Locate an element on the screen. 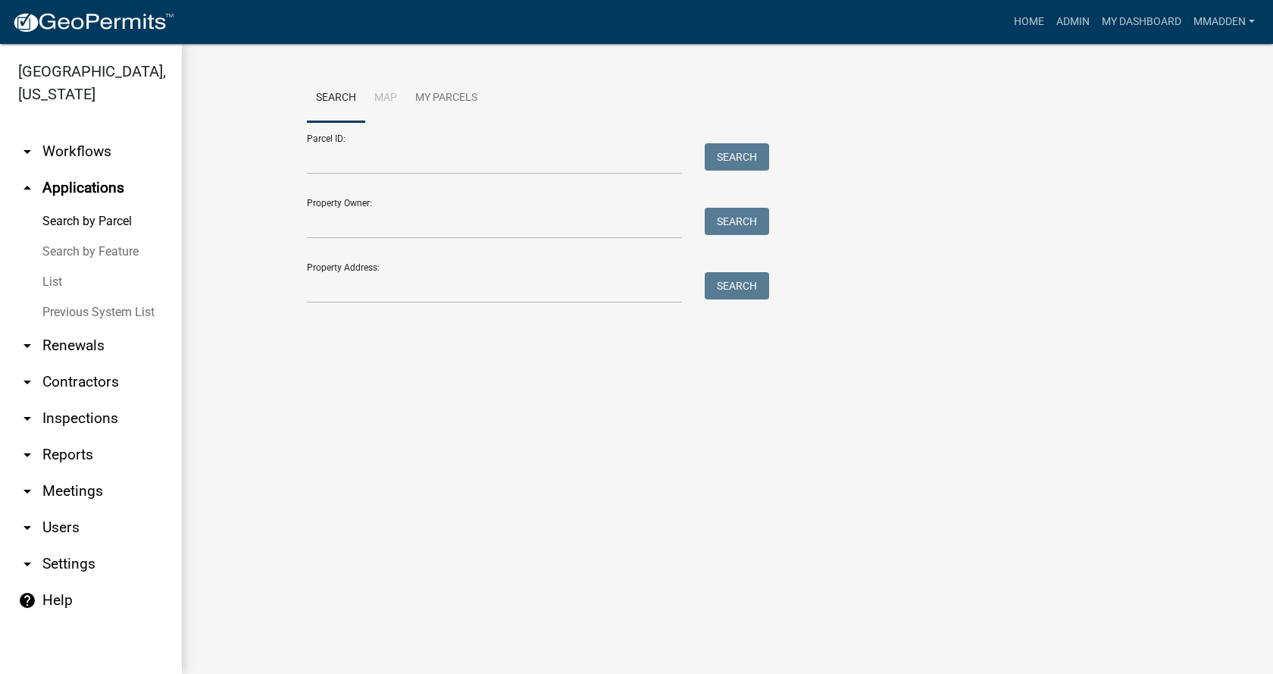  i: arrow_drop_up is located at coordinates (27, 188).